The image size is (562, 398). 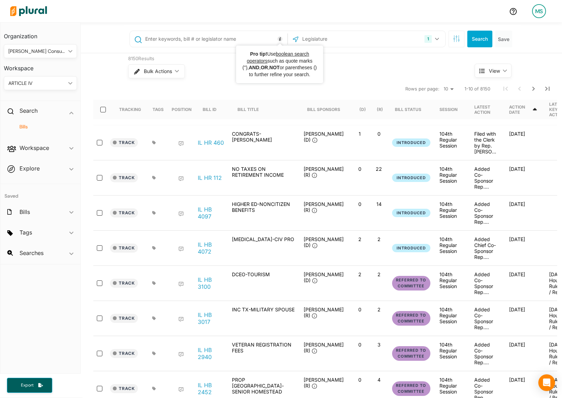 I want to click on input: select-row-state-il-104th-hb3017, so click(x=100, y=319).